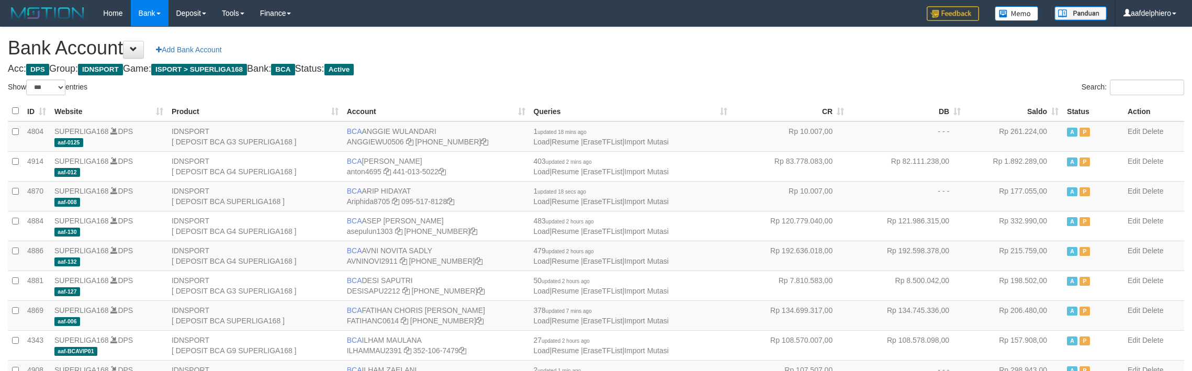 The height and width of the screenshot is (371, 1192). Describe the element at coordinates (405, 321) in the screenshot. I see `a: Copy FATIHANC0614 to clipboard` at that location.